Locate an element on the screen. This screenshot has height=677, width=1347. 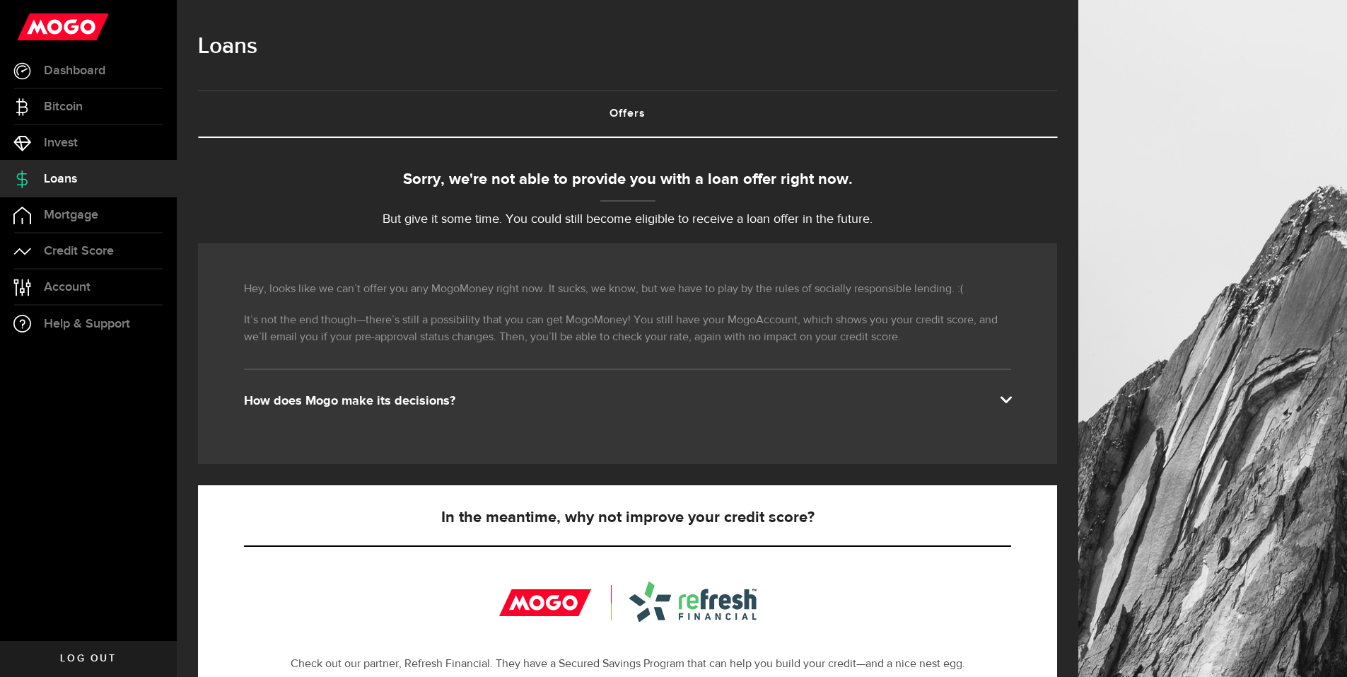
ul: Tabs Navigation is located at coordinates (627, 114).